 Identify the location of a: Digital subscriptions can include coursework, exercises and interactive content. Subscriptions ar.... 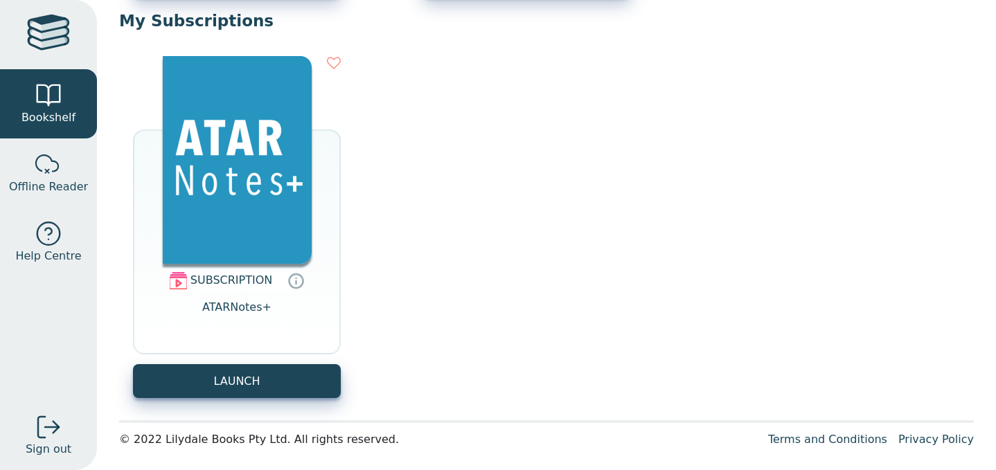
(296, 281).